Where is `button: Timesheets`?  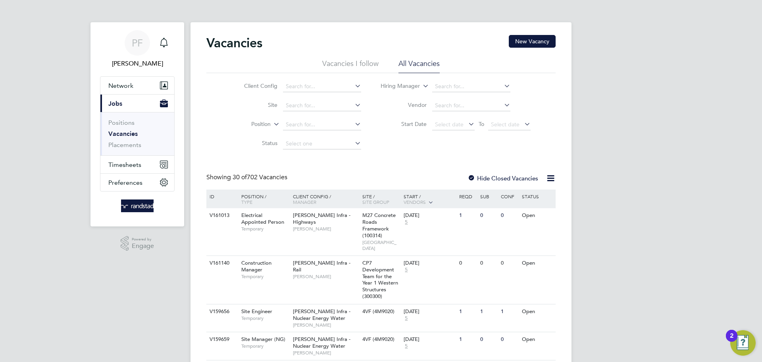
button: Timesheets is located at coordinates (137, 164).